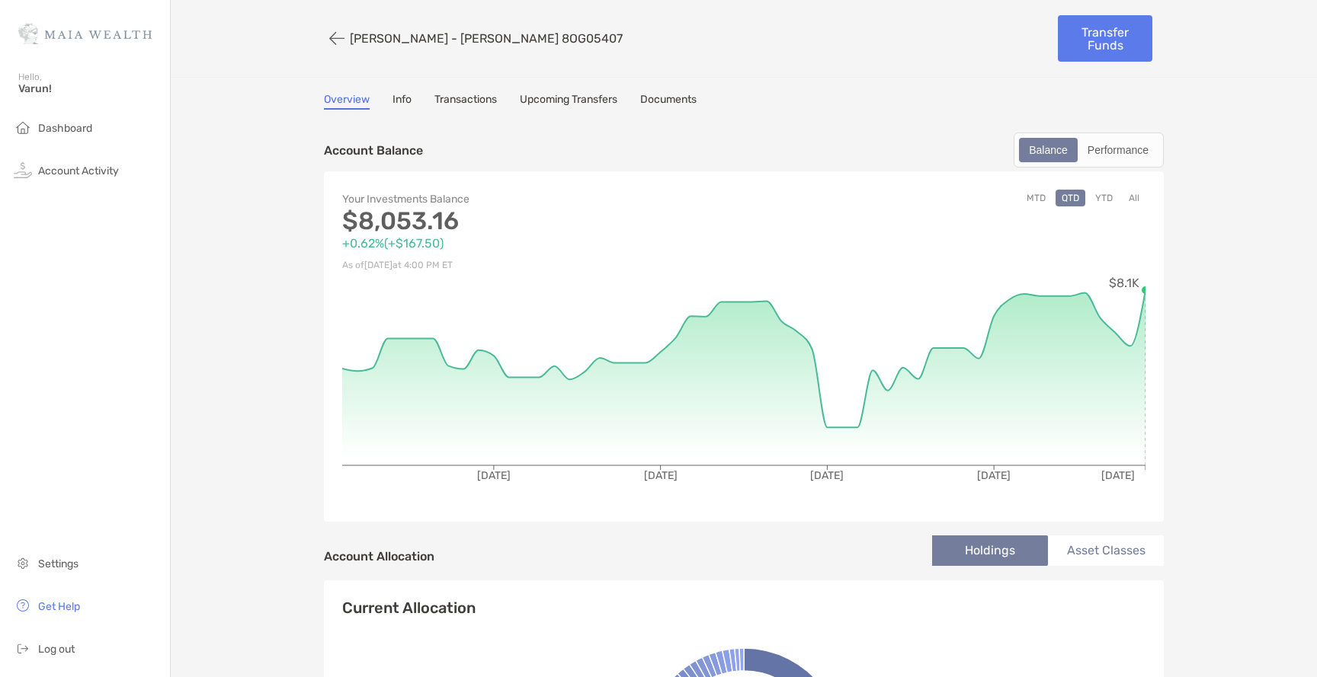 The image size is (1317, 677). What do you see at coordinates (402, 101) in the screenshot?
I see `a: Info` at bounding box center [402, 101].